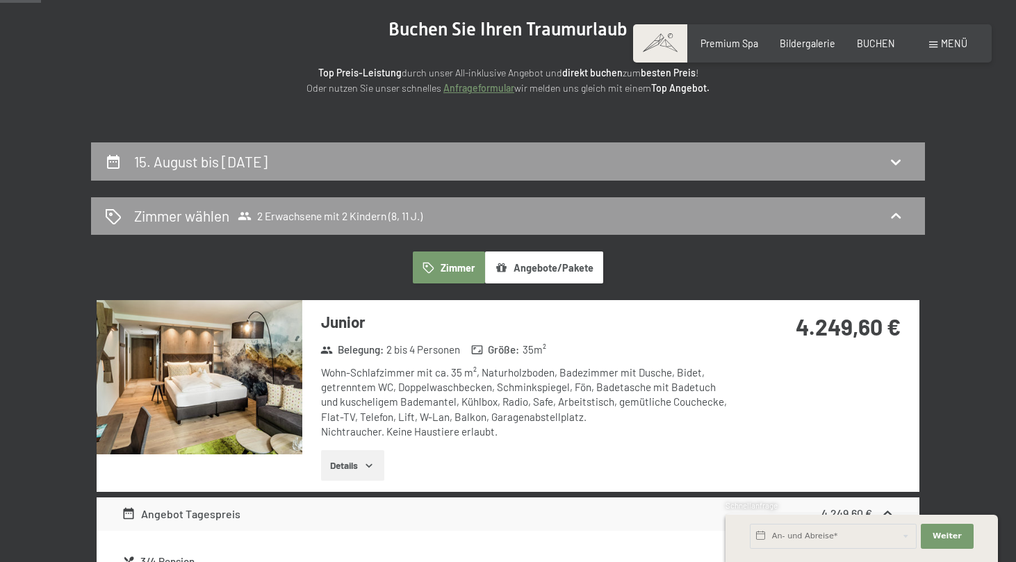  Describe the element at coordinates (181, 514) in the screenshot. I see `div: Angebot Tagespreis` at that location.